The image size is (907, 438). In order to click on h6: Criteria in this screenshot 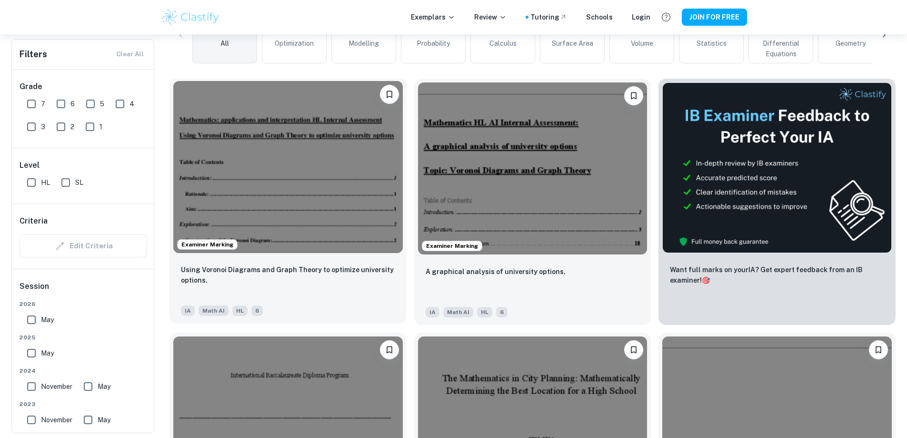, I will do `click(33, 221)`.